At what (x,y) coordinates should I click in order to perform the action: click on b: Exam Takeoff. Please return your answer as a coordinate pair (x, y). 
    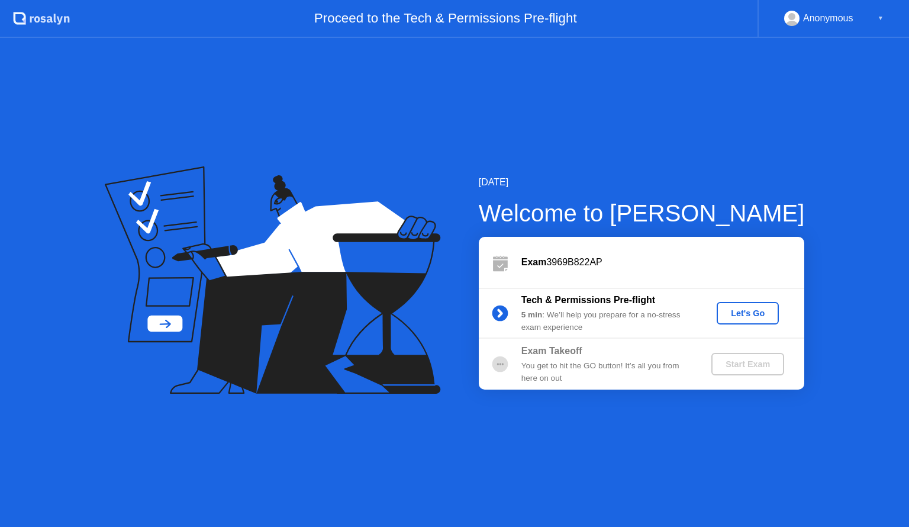
    Looking at the image, I should click on (552, 350).